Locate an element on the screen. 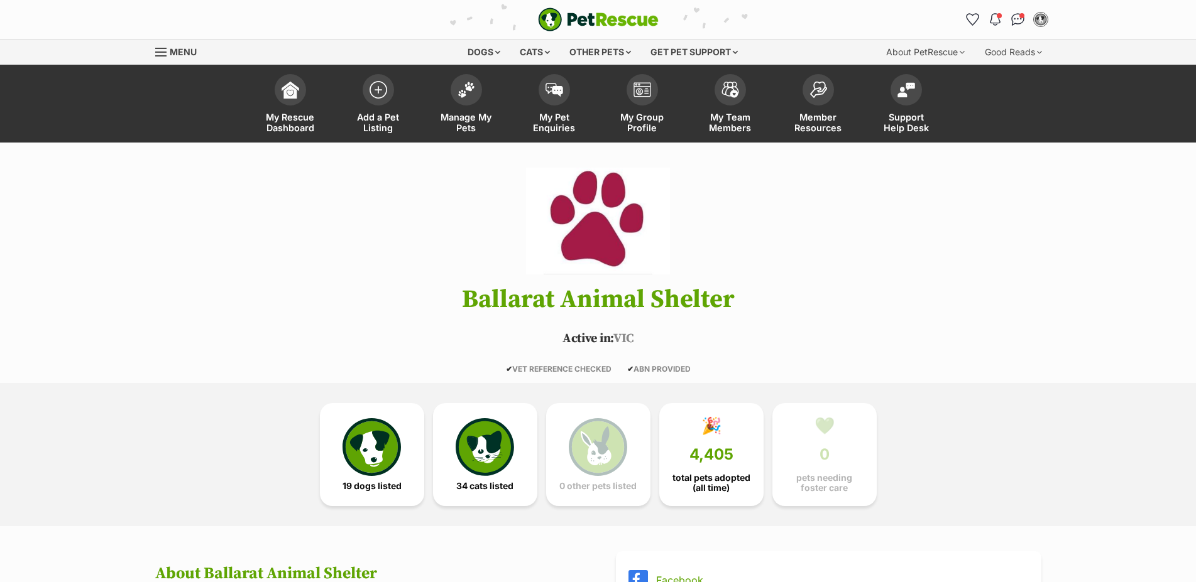  span: My Pet Enquiries is located at coordinates (554, 123).